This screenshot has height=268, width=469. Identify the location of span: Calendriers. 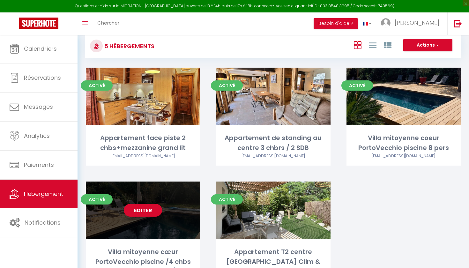
(40, 48).